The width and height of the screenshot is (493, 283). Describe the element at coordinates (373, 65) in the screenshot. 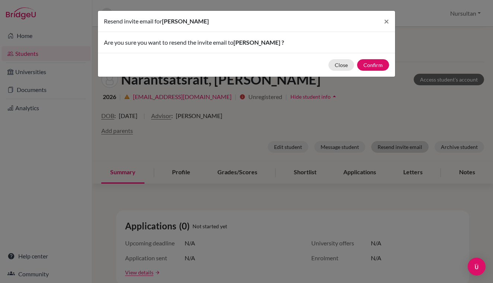

I see `button: Confirm` at that location.